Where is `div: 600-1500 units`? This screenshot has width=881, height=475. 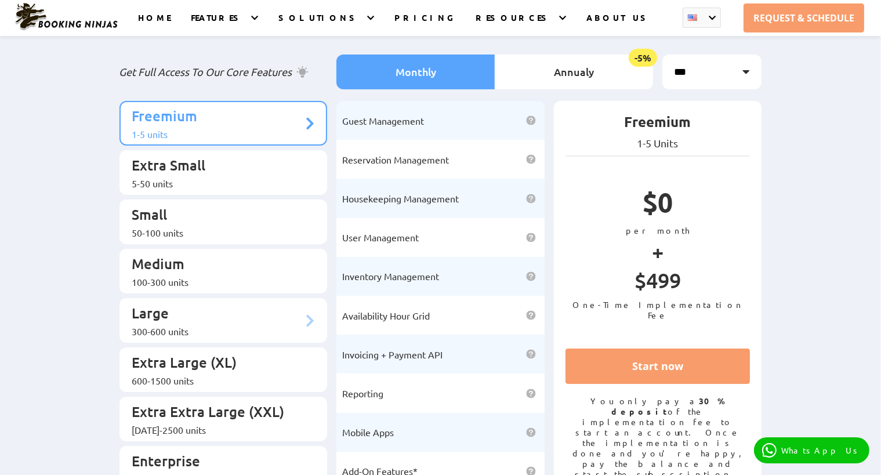 div: 600-1500 units is located at coordinates (218, 381).